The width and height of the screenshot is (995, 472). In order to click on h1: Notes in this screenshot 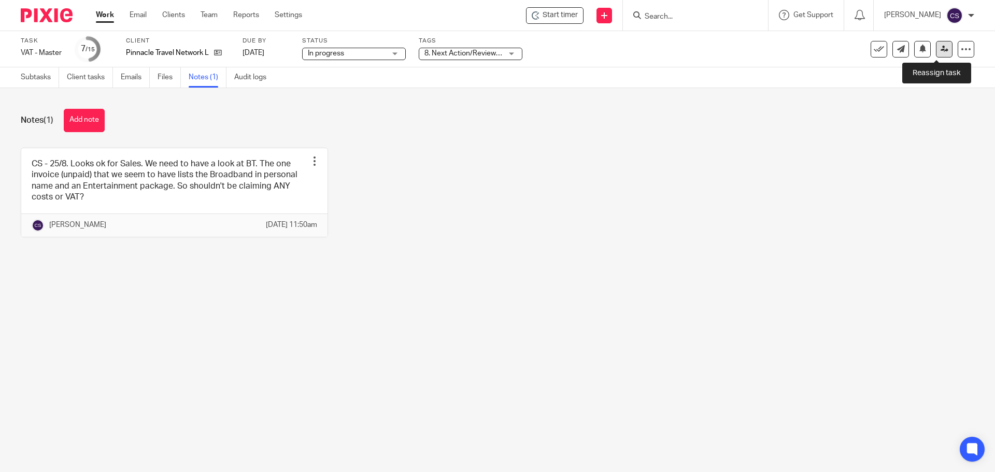, I will do `click(37, 120)`.